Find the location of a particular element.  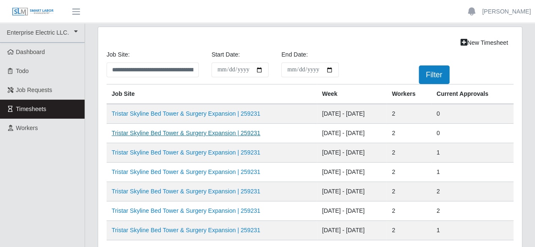

span: Job Requests is located at coordinates (34, 90).